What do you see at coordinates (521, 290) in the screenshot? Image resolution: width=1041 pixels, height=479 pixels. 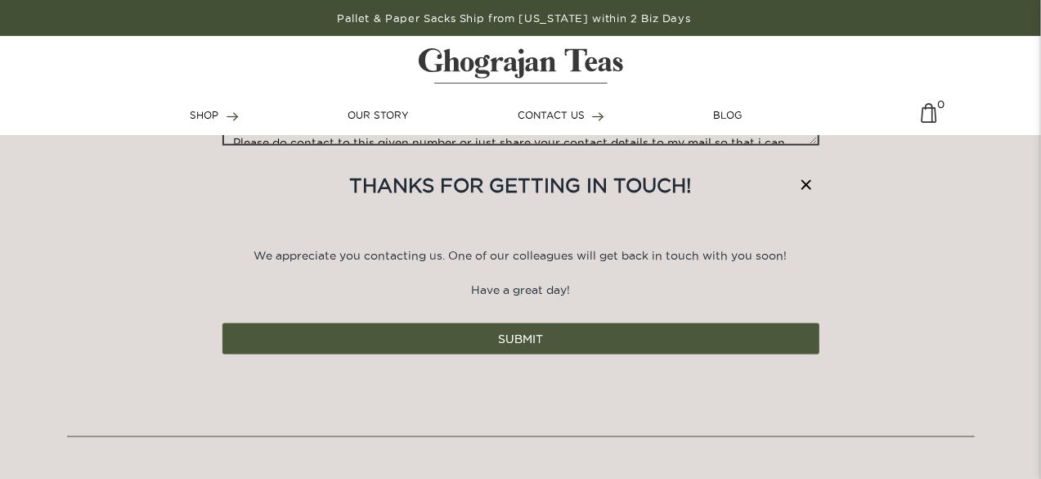 I see `p: Have a great day!` at bounding box center [521, 290].